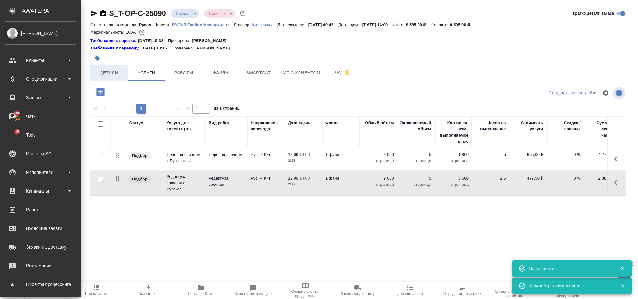  What do you see at coordinates (603, 129) in the screenshot?
I see `div: Сумма без скидки / наценки` at bounding box center [603, 129].